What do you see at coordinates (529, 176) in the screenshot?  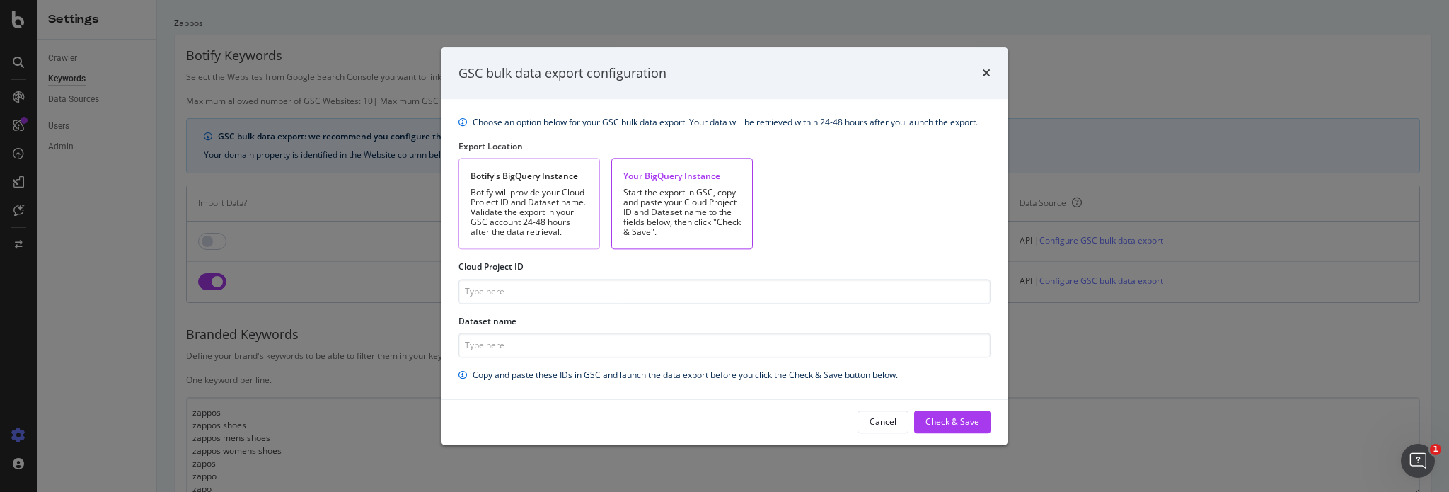 I see `div: Botify's BigQuery Instance` at bounding box center [529, 176].